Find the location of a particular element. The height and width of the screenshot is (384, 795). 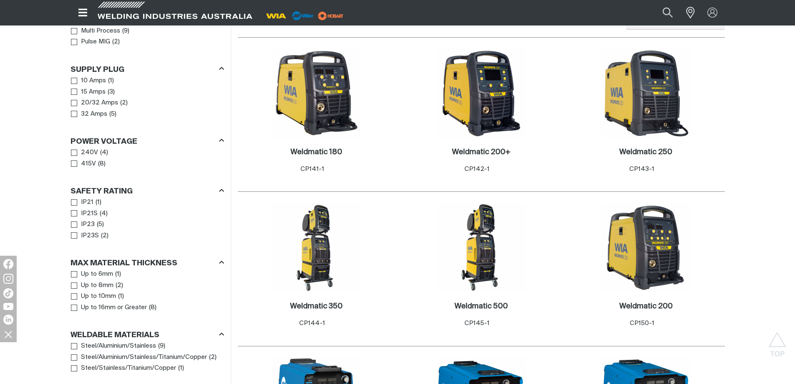

a: Weldmatic 200+ is located at coordinates (481, 152).